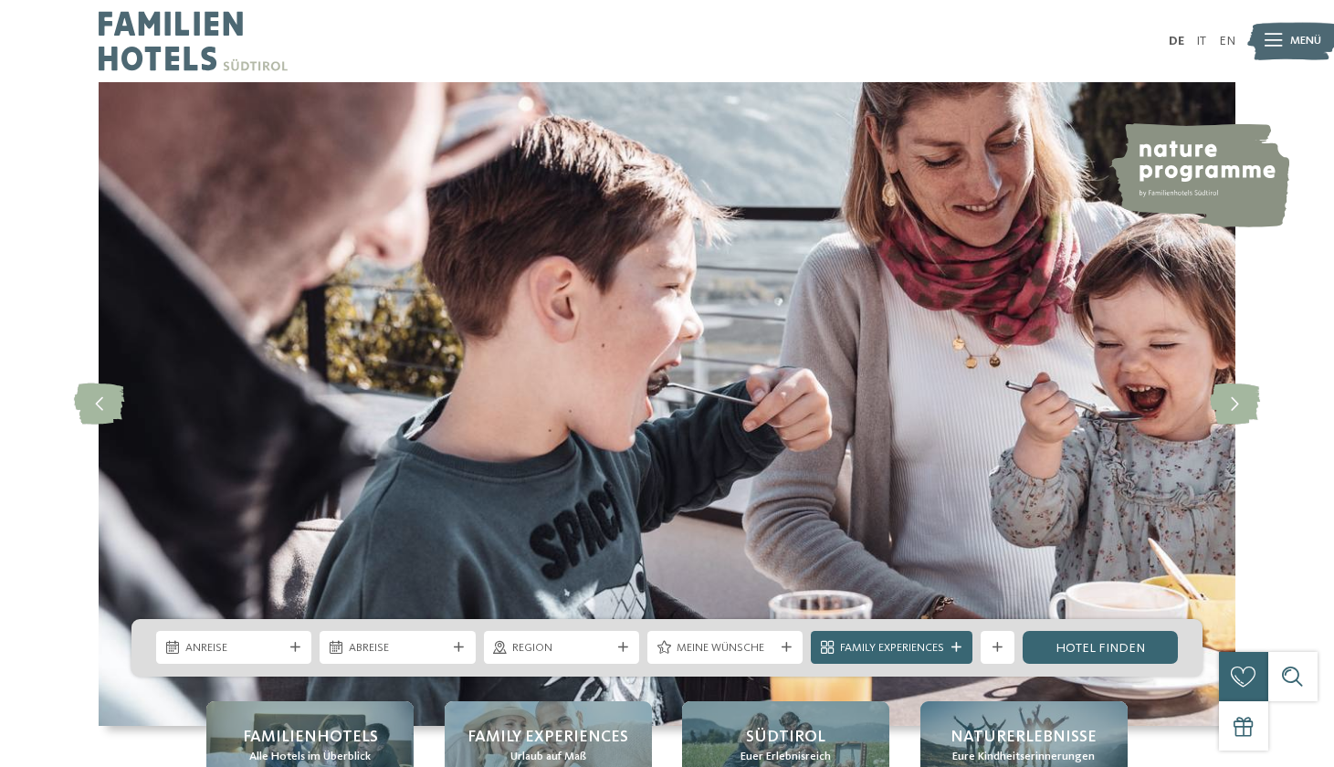 The image size is (1334, 767). I want to click on span: Meine Wünsche, so click(725, 648).